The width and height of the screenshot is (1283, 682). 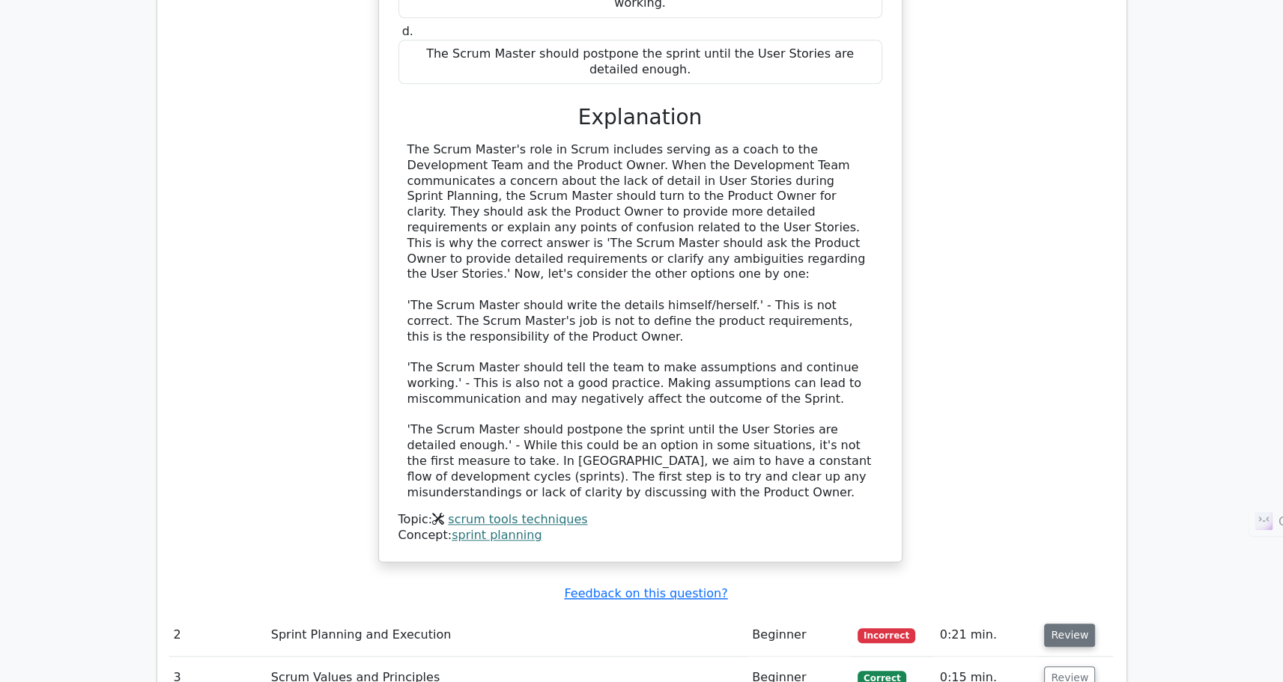 What do you see at coordinates (646, 593) in the screenshot?
I see `a: Feedback on this question?` at bounding box center [646, 593].